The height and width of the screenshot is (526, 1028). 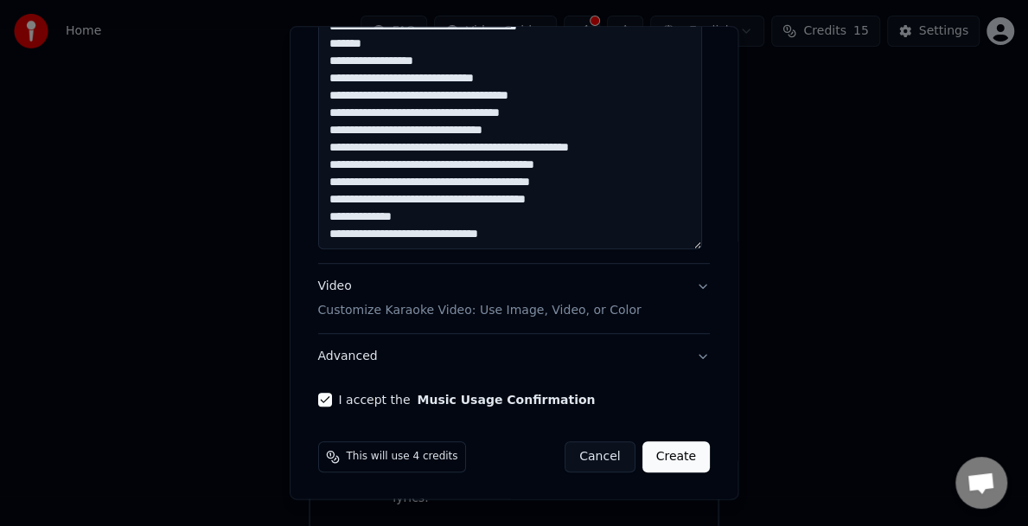 What do you see at coordinates (402, 456) in the screenshot?
I see `span: This will use 4 credits` at bounding box center [402, 456].